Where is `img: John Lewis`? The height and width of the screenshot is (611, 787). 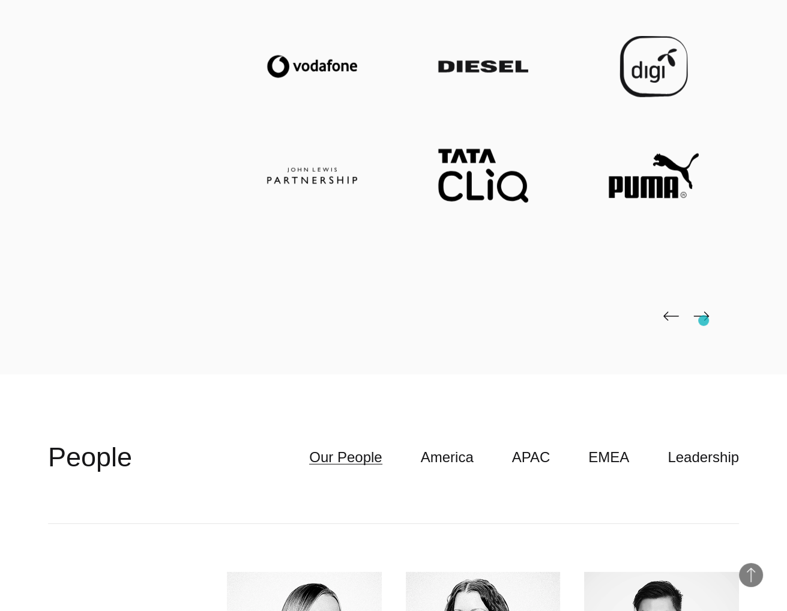 img: John Lewis is located at coordinates (312, 176).